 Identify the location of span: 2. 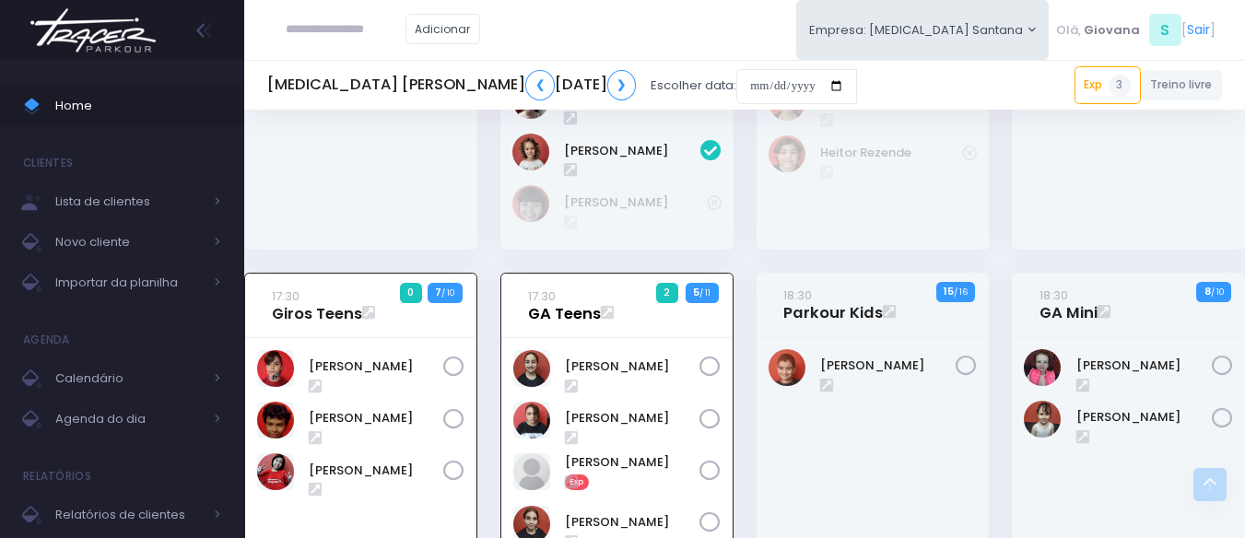
(667, 293).